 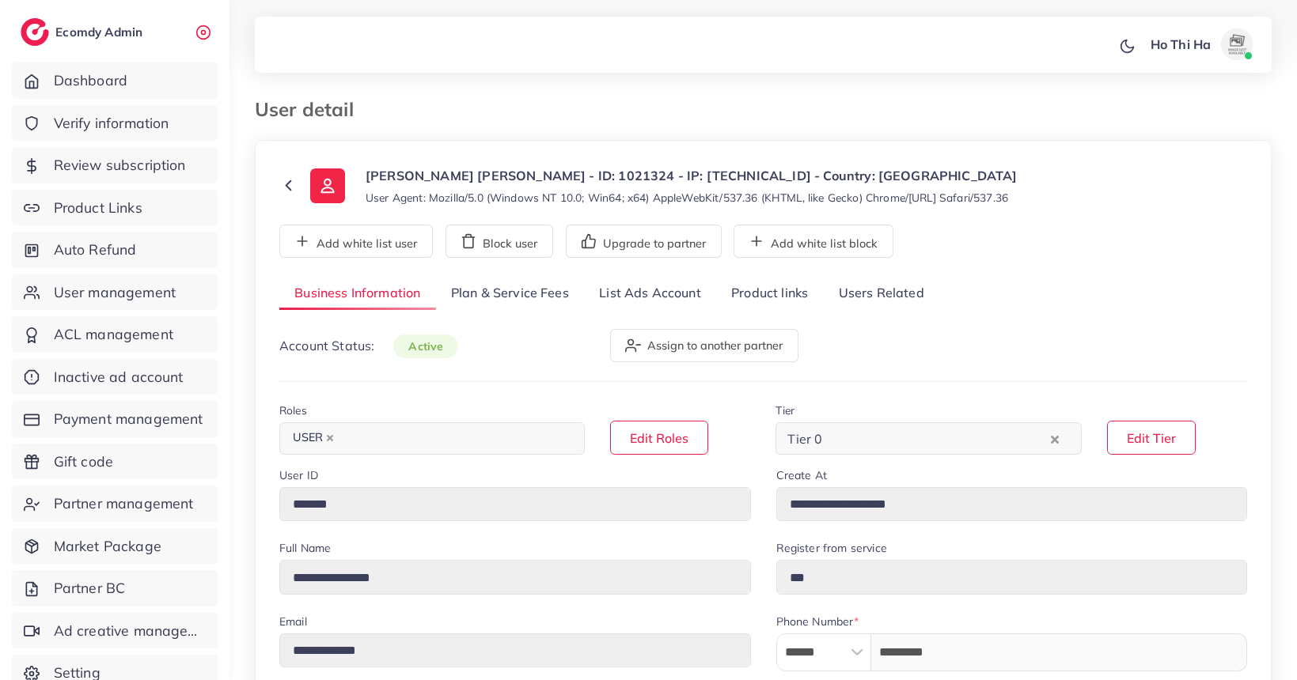 What do you see at coordinates (356, 241) in the screenshot?
I see `button: Add white list user` at bounding box center [356, 241].